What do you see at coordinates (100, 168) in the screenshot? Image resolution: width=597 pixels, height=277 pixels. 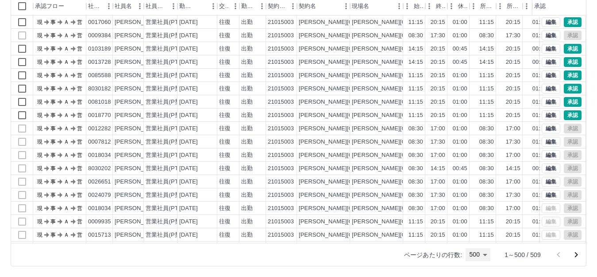 I see `div: 8030202` at bounding box center [100, 168].